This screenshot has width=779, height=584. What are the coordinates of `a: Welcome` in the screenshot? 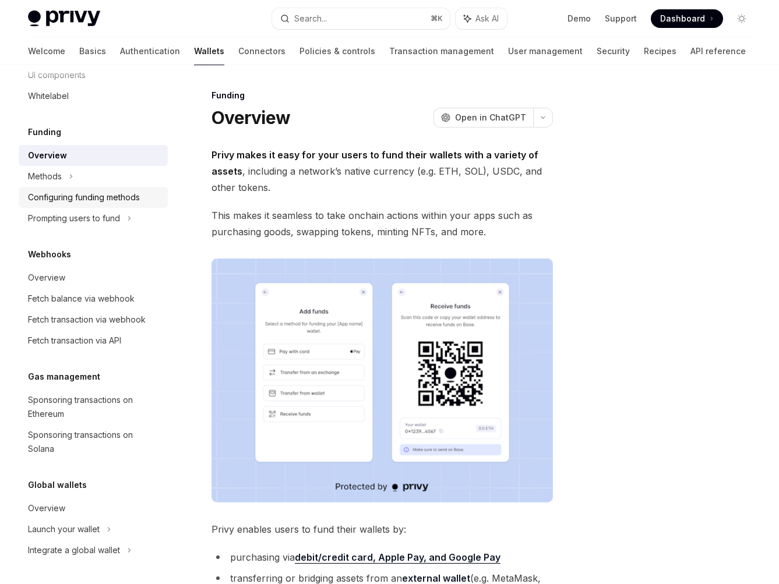 It's located at (47, 51).